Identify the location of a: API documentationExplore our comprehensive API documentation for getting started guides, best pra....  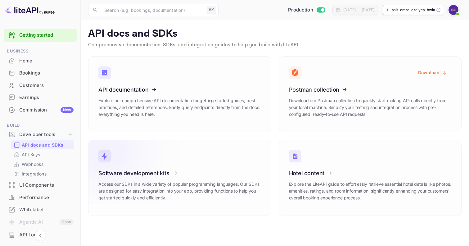
(180, 94).